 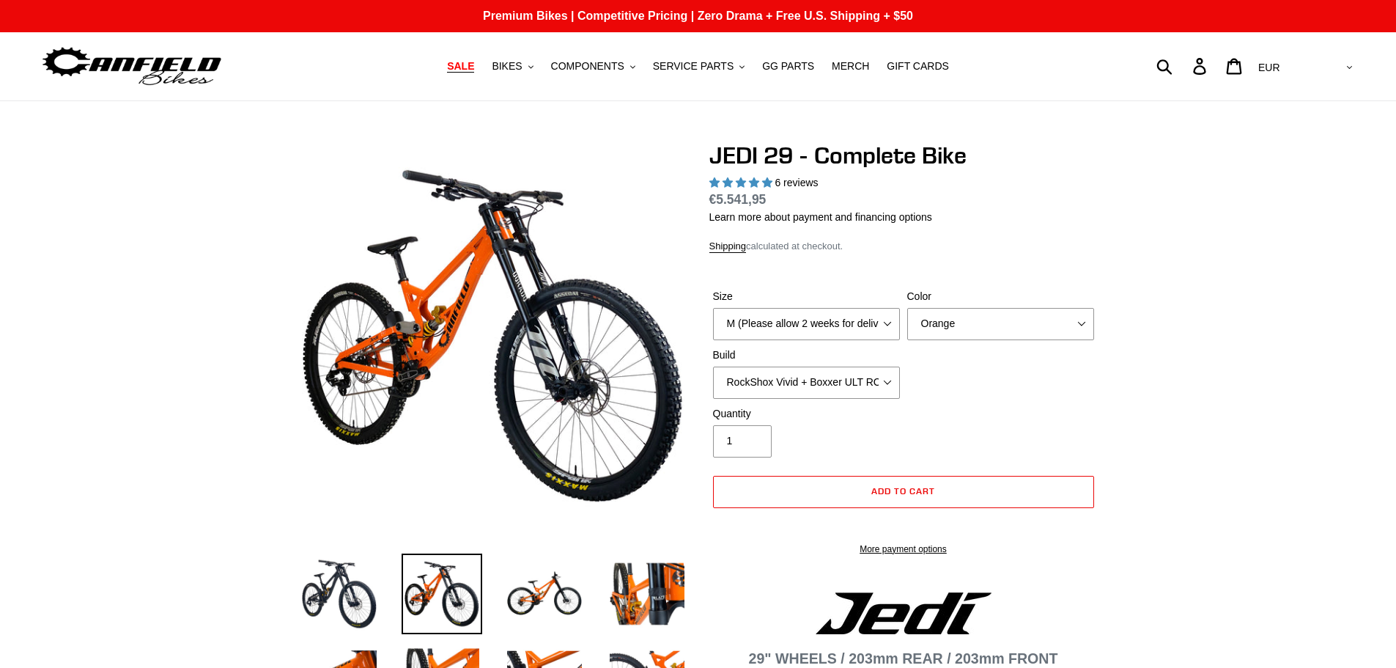 What do you see at coordinates (821, 217) in the screenshot?
I see `a: Learn more about payment and financing options` at bounding box center [821, 217].